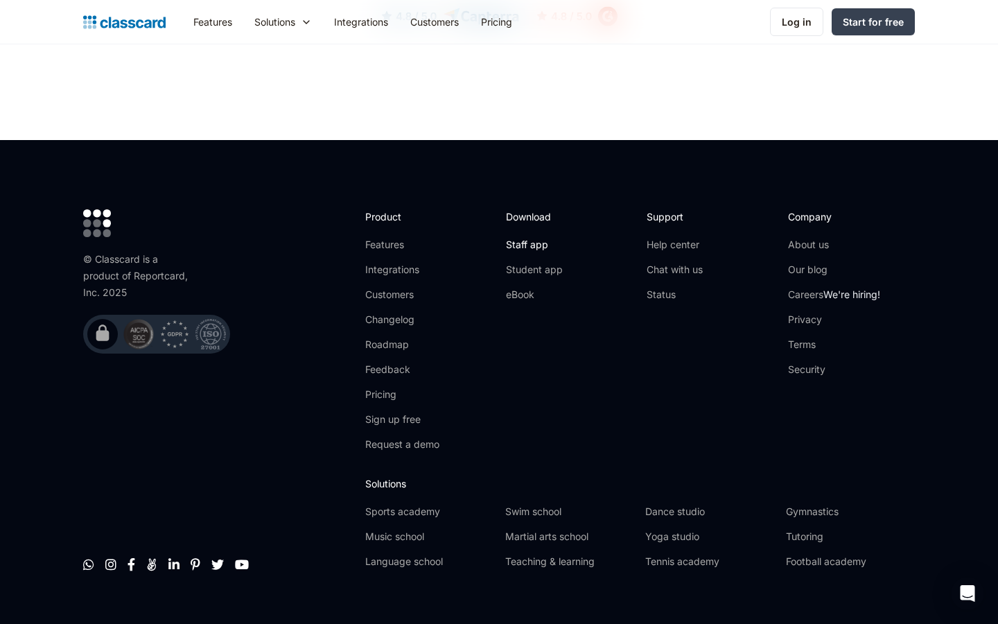 The image size is (998, 624). What do you see at coordinates (709, 561) in the screenshot?
I see `a: Tennis academy` at bounding box center [709, 561].